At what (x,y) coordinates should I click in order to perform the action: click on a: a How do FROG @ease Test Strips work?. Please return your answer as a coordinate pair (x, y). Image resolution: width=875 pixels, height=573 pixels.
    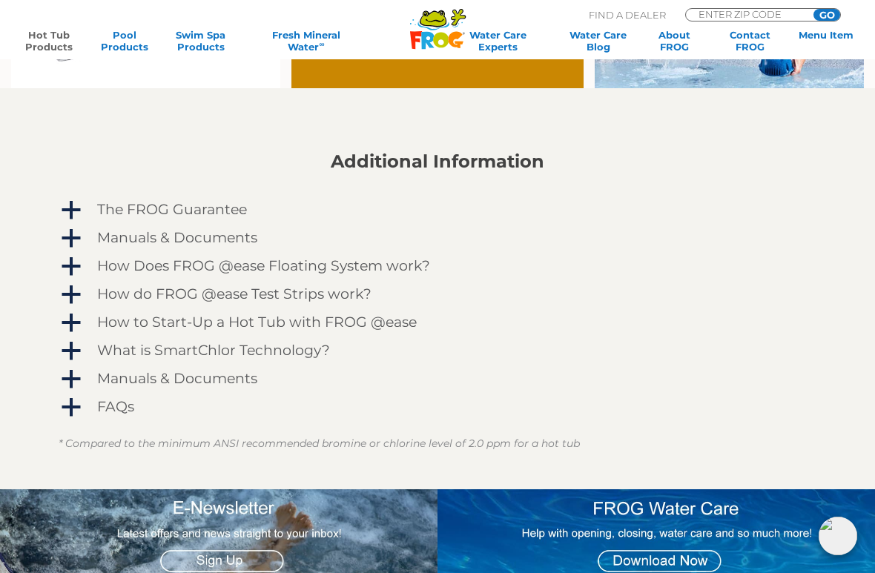
    Looking at the image, I should click on (437, 294).